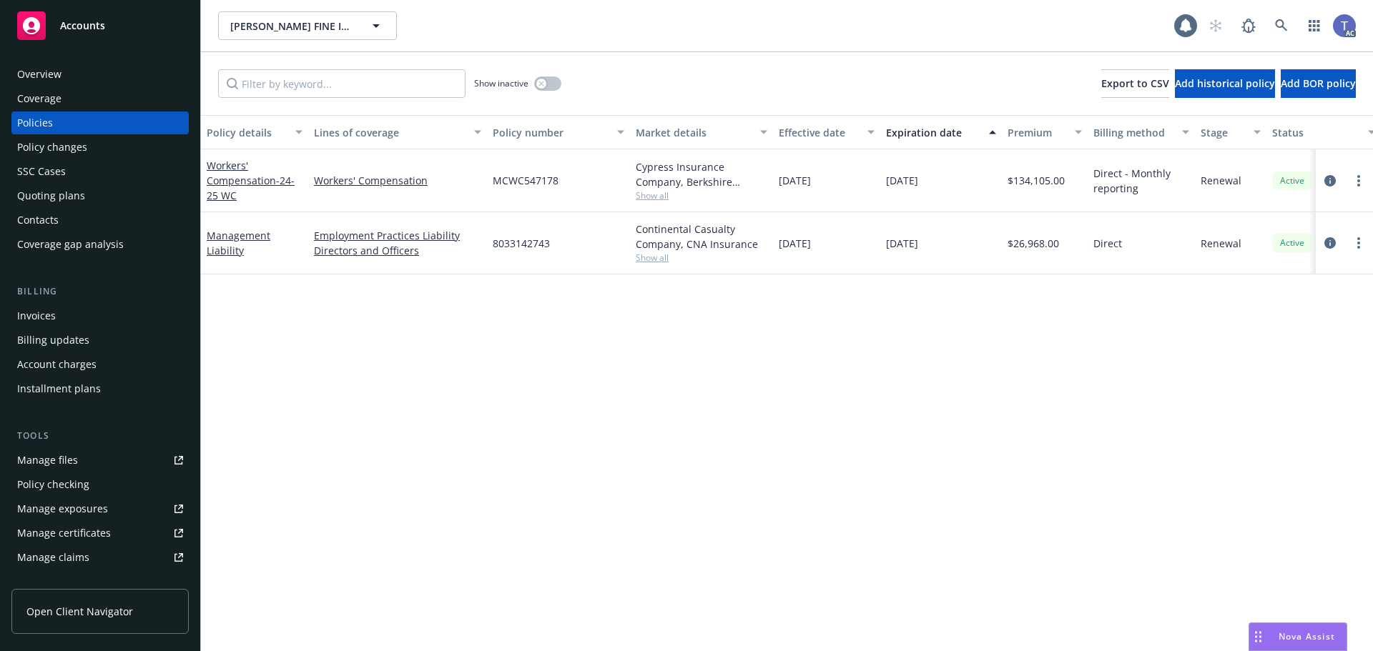 The image size is (1373, 651). What do you see at coordinates (59, 389) in the screenshot?
I see `div: Installment plans` at bounding box center [59, 389].